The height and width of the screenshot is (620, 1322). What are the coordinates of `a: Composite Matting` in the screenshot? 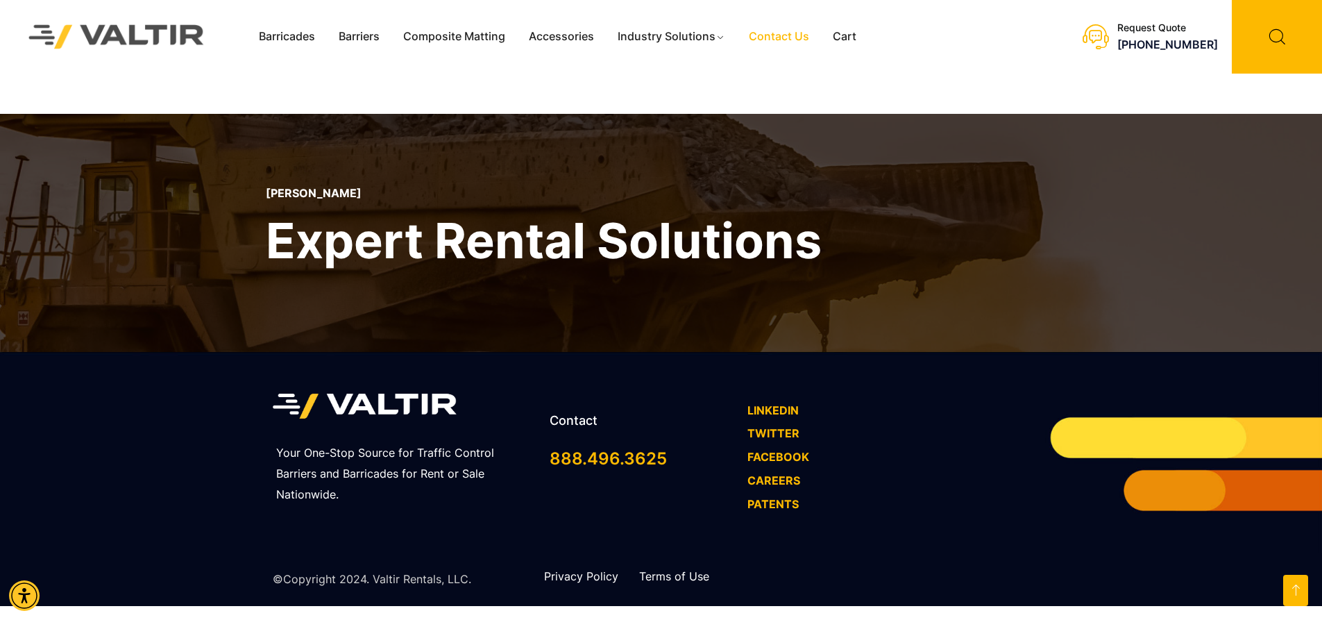 It's located at (454, 37).